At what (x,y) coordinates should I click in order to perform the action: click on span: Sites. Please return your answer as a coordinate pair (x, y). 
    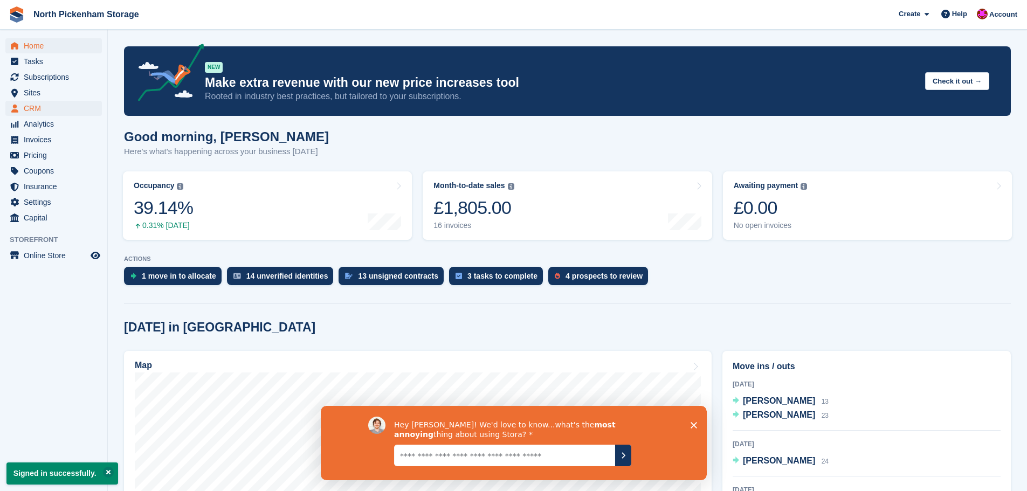
    Looking at the image, I should click on (56, 93).